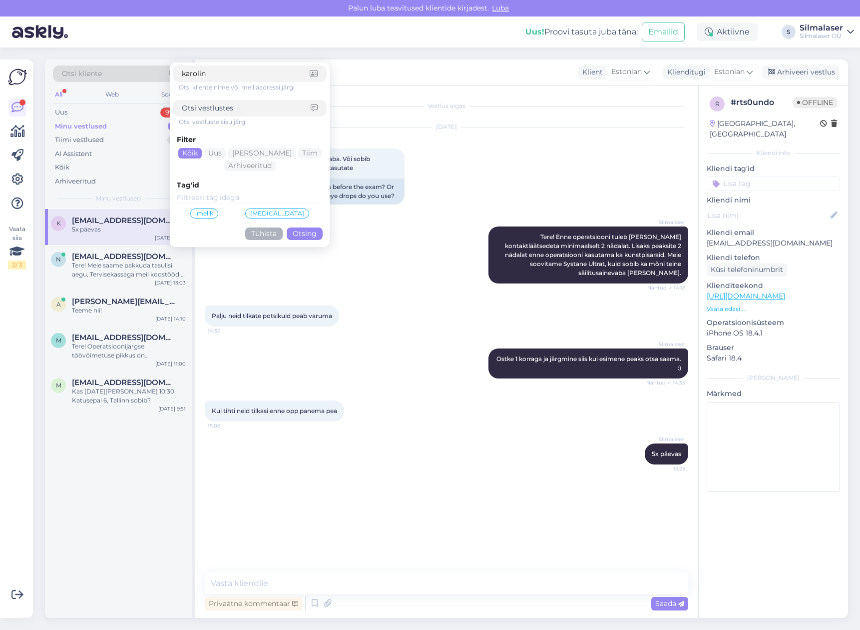 The width and height of the screenshot is (860, 630). What do you see at coordinates (501, 8) in the screenshot?
I see `span: Luba` at bounding box center [501, 8].